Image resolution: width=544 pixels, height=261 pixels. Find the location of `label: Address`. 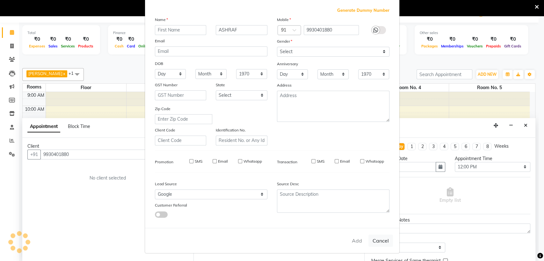

label: Address is located at coordinates (284, 85).